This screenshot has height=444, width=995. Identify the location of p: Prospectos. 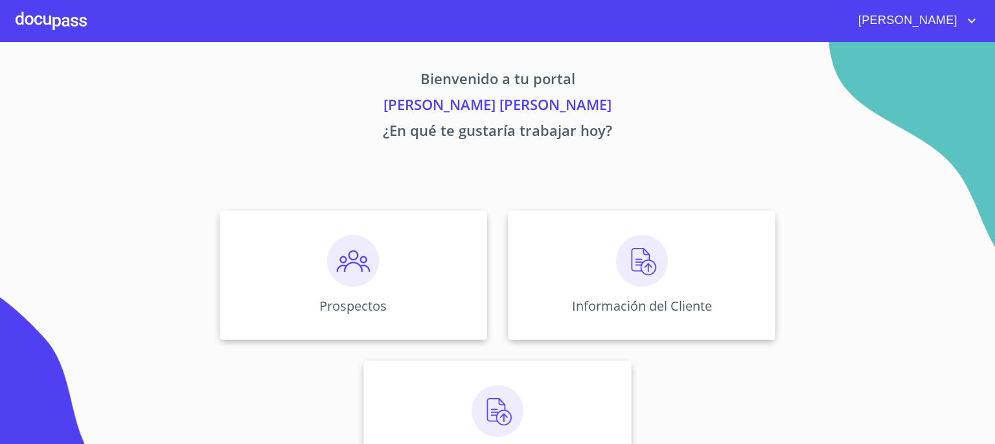
(353, 306).